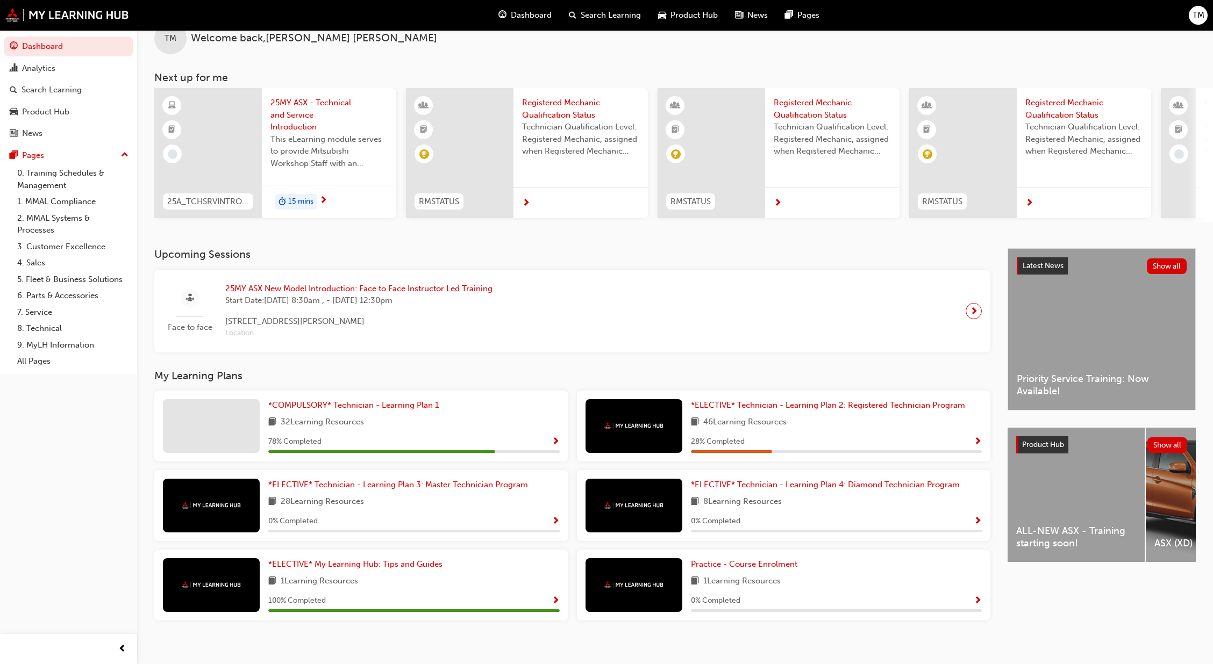 The width and height of the screenshot is (1213, 664). Describe the element at coordinates (68, 112) in the screenshot. I see `a: Product Hub` at that location.